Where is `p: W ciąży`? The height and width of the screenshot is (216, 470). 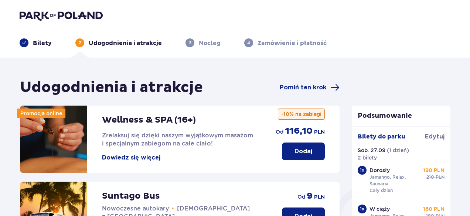
p: W ciąży is located at coordinates (380, 209).